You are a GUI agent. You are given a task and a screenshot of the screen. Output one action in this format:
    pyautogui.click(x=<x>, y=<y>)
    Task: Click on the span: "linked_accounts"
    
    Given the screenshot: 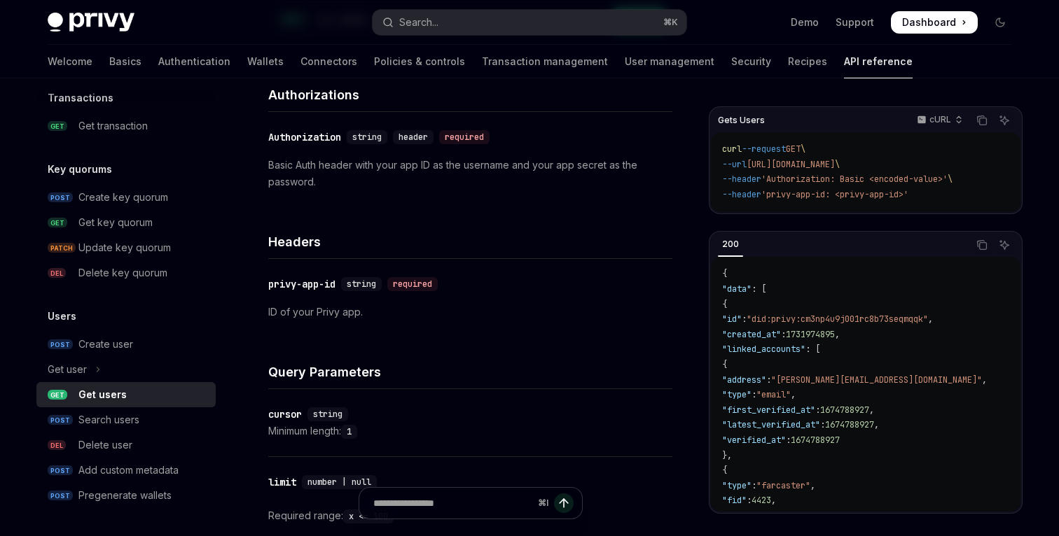 What is the action you would take?
    pyautogui.click(x=763, y=349)
    